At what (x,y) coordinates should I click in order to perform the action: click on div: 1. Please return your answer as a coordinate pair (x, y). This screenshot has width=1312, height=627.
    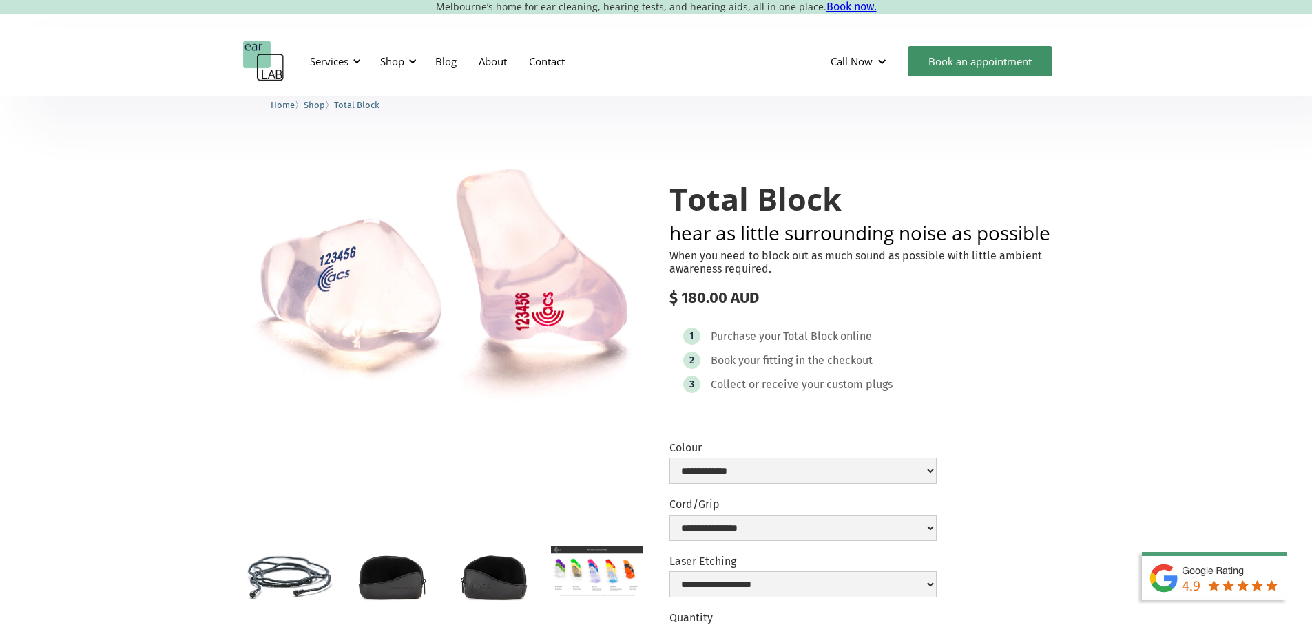
    Looking at the image, I should click on (691, 336).